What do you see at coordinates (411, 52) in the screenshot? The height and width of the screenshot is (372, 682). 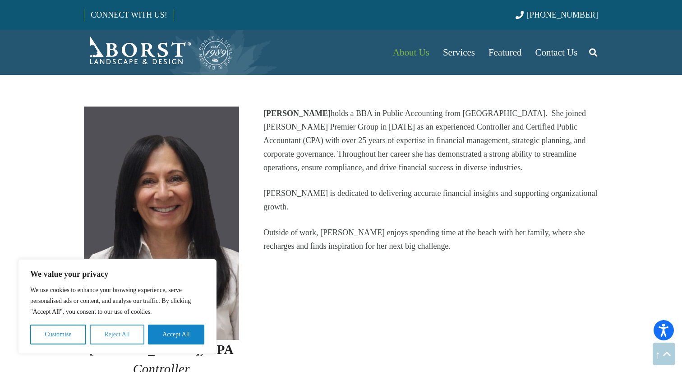 I see `span: About Us` at bounding box center [411, 52].